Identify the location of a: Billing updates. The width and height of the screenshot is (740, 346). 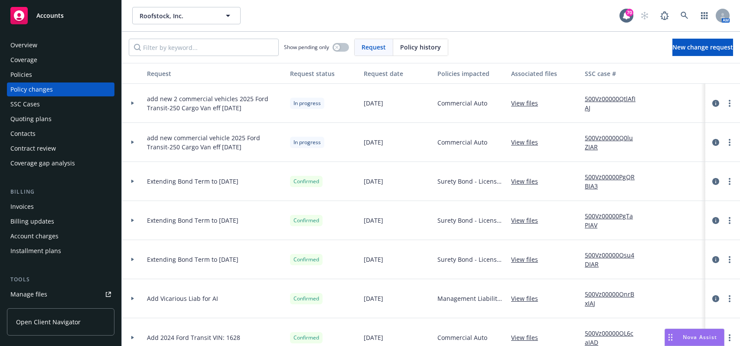
(61, 221).